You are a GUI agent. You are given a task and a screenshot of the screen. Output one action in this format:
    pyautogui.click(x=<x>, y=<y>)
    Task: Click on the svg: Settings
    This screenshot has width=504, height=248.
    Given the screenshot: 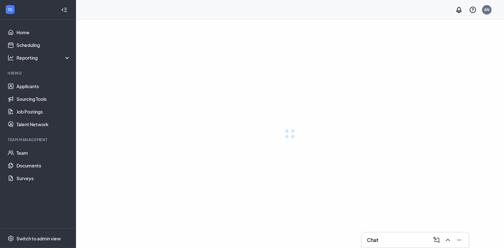 What is the action you would take?
    pyautogui.click(x=11, y=238)
    